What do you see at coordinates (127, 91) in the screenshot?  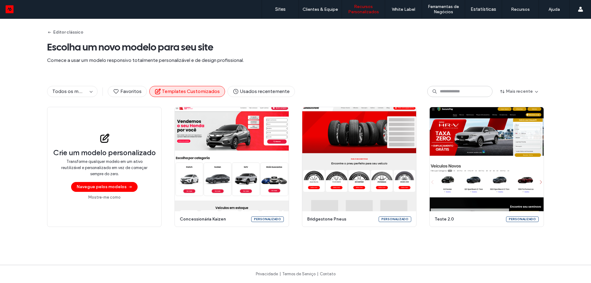 I see `button: Favoritos` at bounding box center [127, 91].